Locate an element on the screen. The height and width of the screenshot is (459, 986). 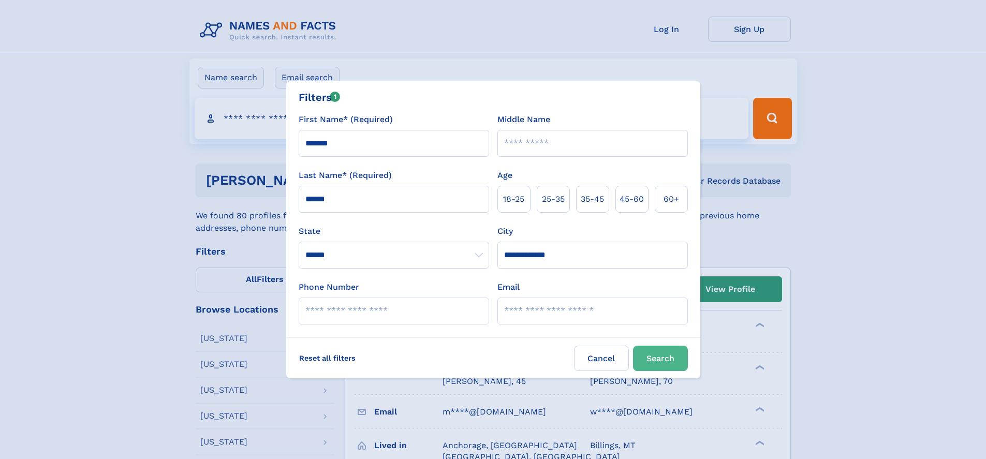
label: State is located at coordinates (394, 231).